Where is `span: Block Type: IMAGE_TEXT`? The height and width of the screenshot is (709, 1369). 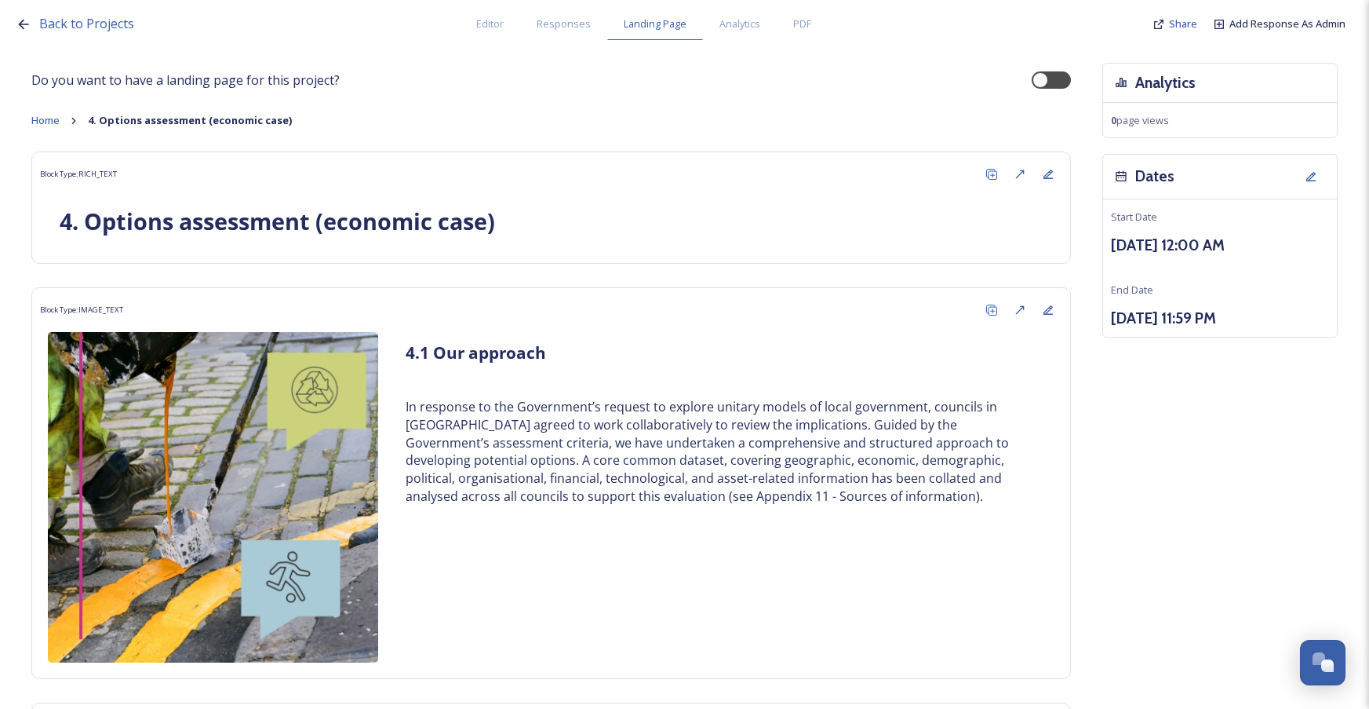
span: Block Type: IMAGE_TEXT is located at coordinates (82, 310).